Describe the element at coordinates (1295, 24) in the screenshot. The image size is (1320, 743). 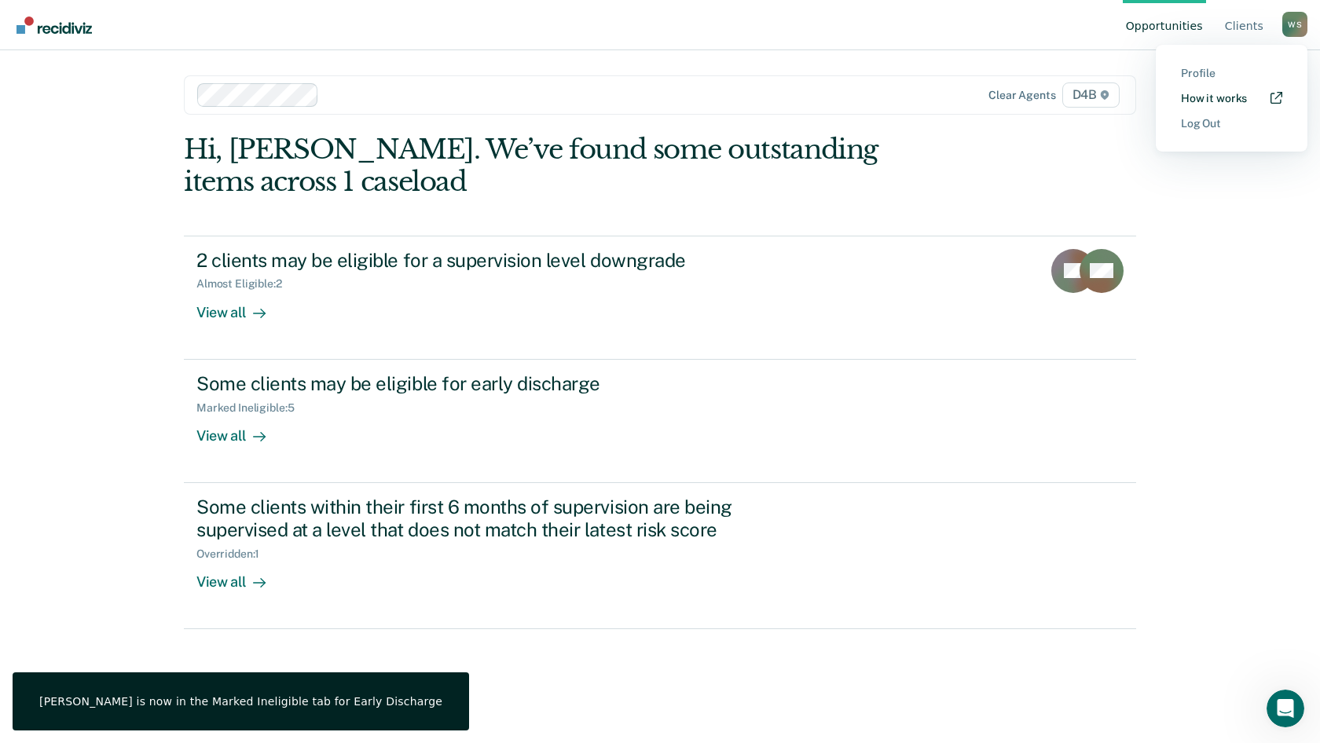
I see `button: Profile dropdown button` at that location.